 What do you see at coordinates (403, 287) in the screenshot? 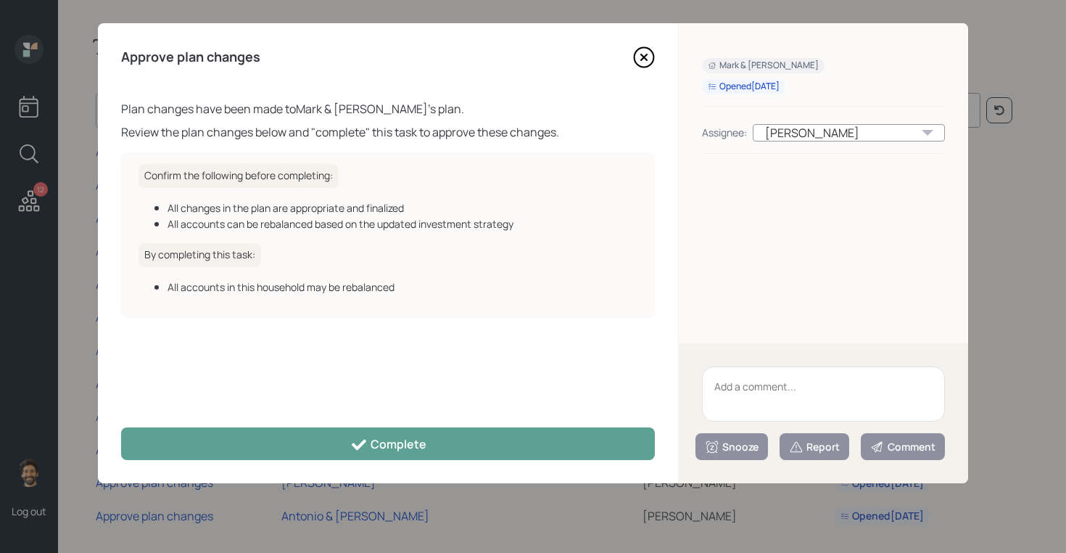
I see `div: All accounts in this household may be rebalanced` at bounding box center [403, 287].